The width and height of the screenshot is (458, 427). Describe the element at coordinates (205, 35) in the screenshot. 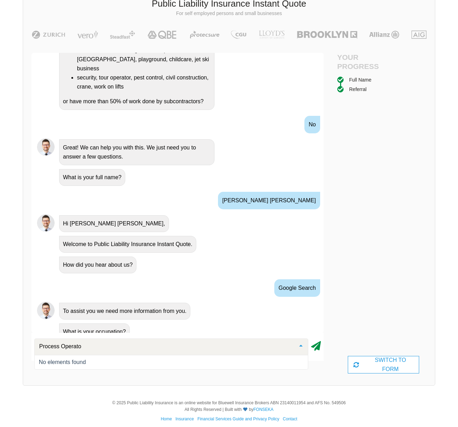

I see `img: Protecsure | Public Liability Insurance` at that location.